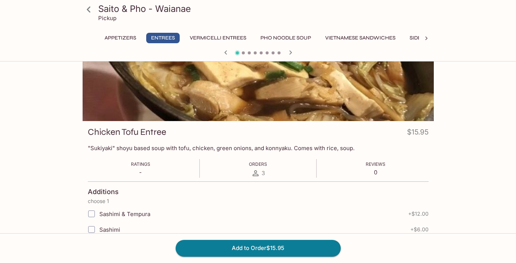 The image size is (516, 263). I want to click on span: Sashimi & Tempura, so click(125, 214).